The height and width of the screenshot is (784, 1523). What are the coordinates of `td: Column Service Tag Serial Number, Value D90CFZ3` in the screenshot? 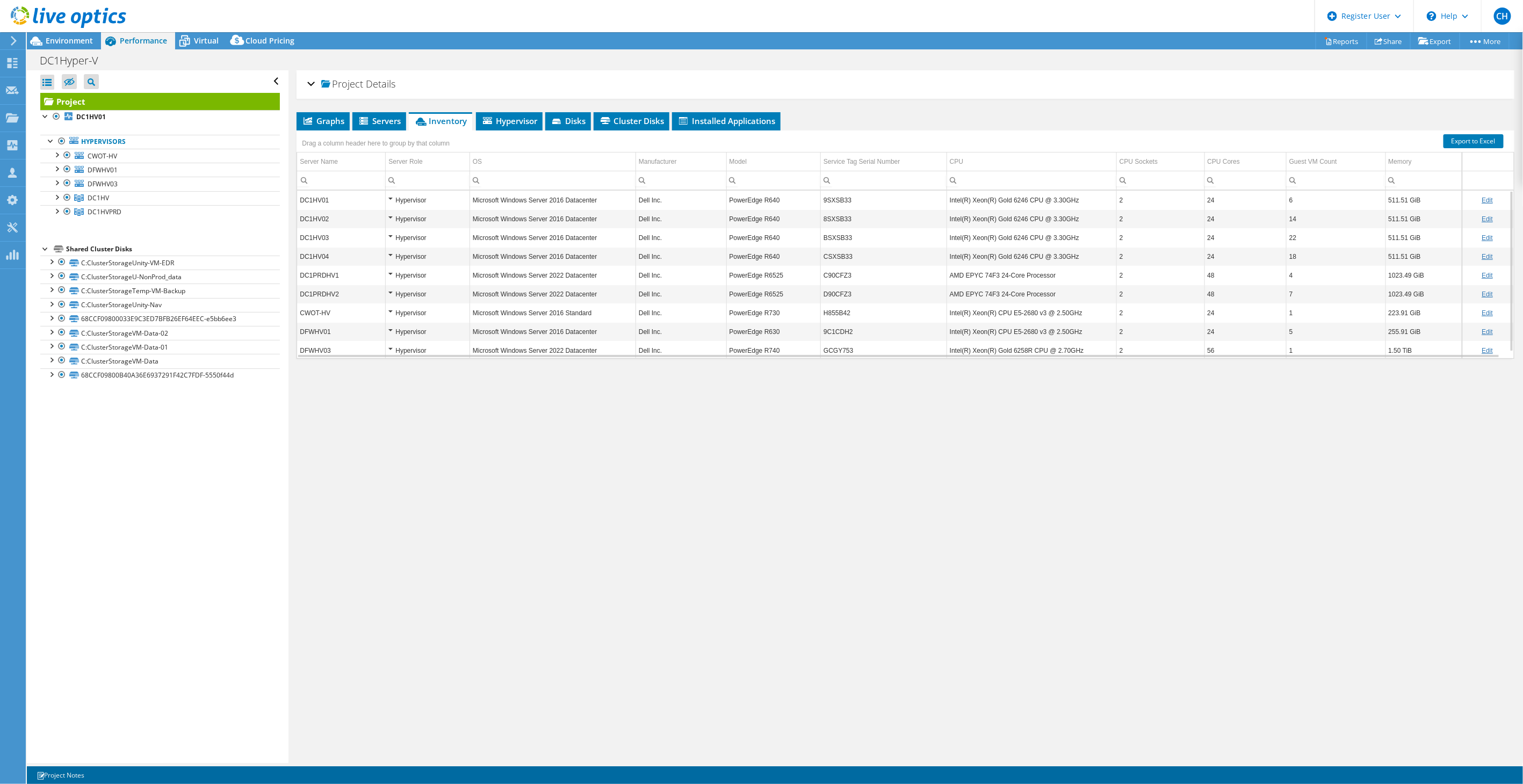 It's located at (884, 294).